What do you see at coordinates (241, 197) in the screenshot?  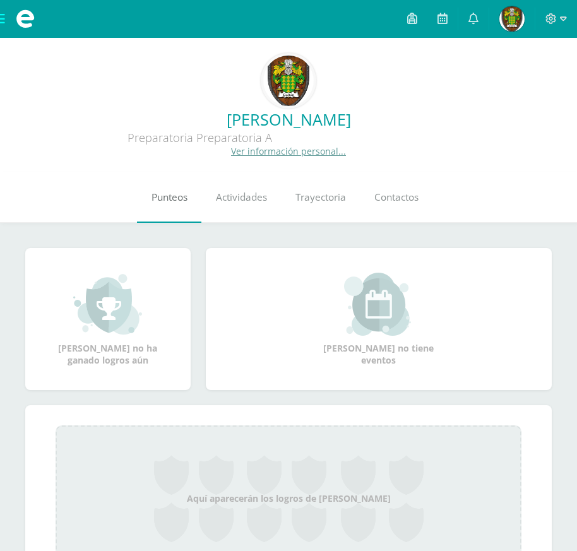 I see `span: Actividades` at bounding box center [241, 197].